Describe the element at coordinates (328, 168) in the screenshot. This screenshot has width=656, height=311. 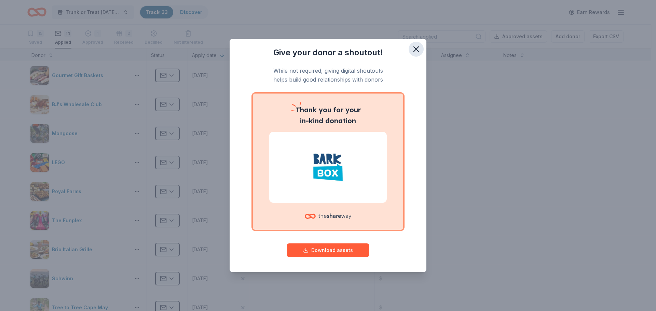
I see `img: BarkBox` at that location.